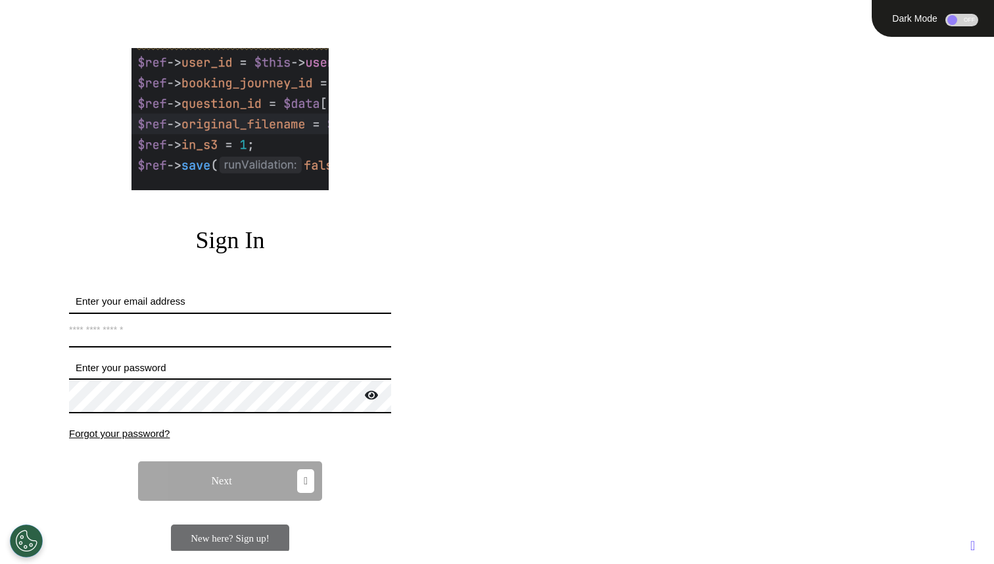  I want to click on div: OFF, so click(962, 20).